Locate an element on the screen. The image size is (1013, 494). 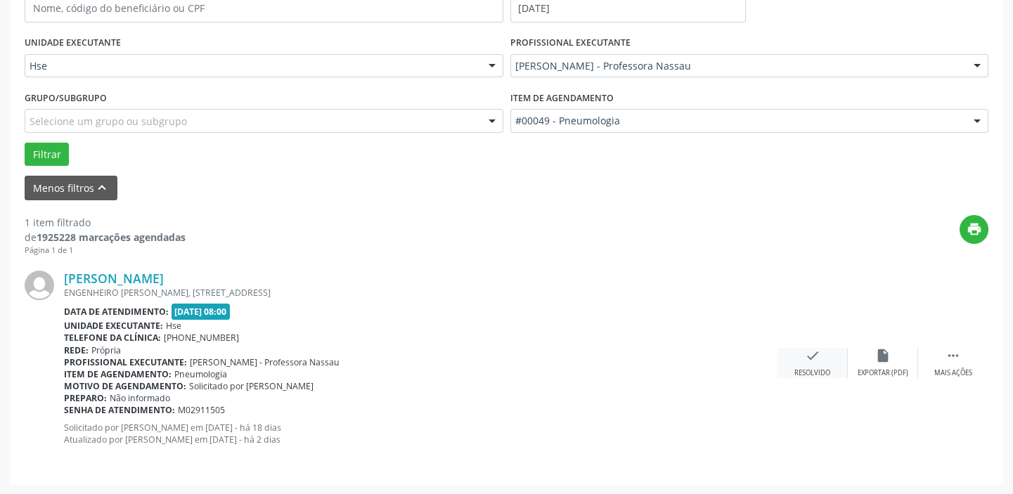
img: img is located at coordinates (39, 285).